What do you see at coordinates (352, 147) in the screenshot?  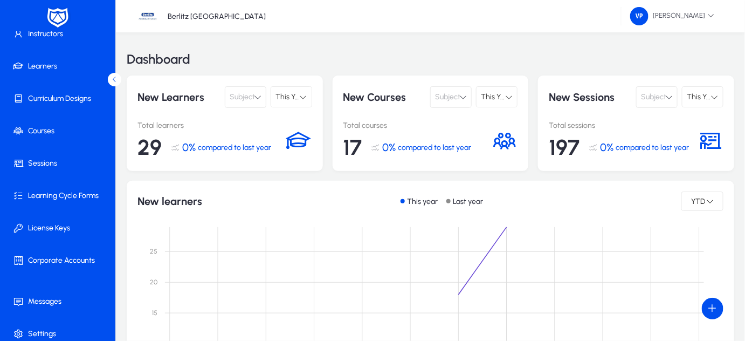 I see `span: 17` at bounding box center [352, 147].